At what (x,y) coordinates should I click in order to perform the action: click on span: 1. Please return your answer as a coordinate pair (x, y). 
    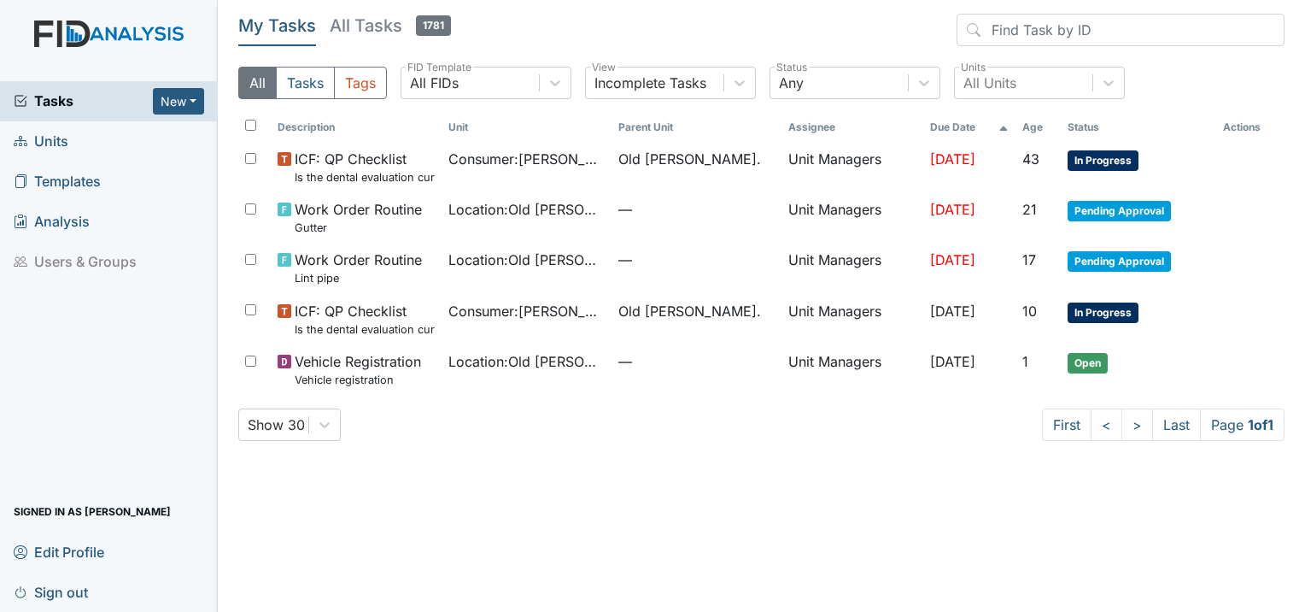
    Looking at the image, I should click on (1025, 361).